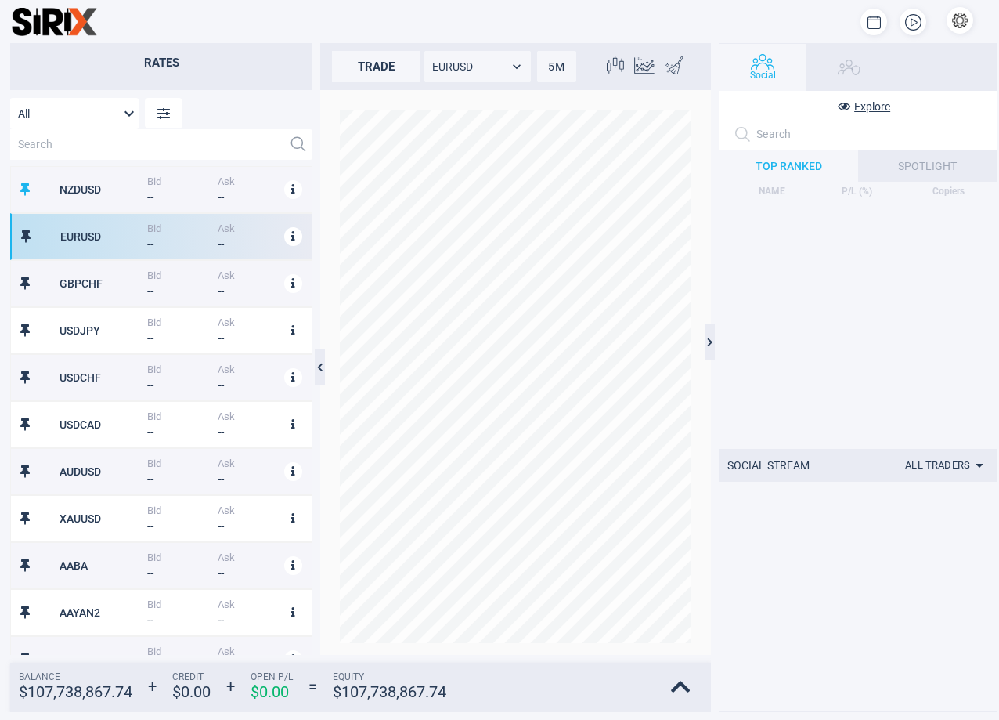  What do you see at coordinates (376, 67) in the screenshot?
I see `div: trade` at bounding box center [376, 67].